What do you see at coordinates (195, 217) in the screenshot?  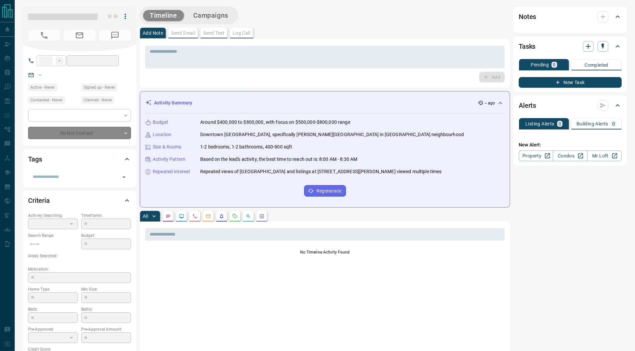 I see `svg: Calls` at bounding box center [195, 217].